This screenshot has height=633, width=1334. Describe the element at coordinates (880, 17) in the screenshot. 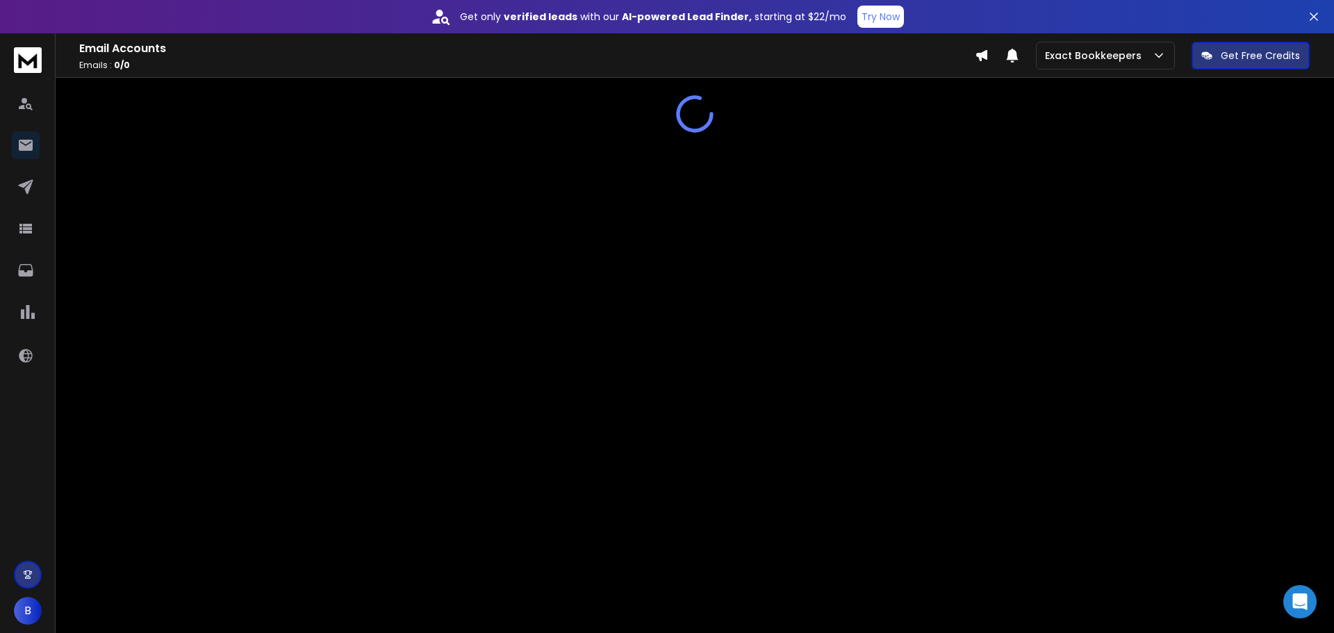

I see `p: Try Now` at that location.